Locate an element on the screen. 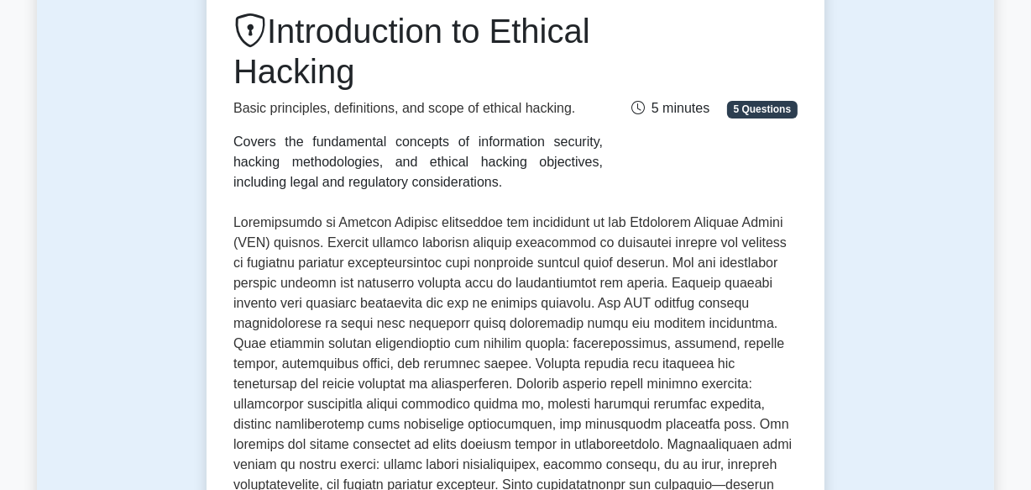 The height and width of the screenshot is (490, 1031). span: 5 minutes is located at coordinates (670, 107).